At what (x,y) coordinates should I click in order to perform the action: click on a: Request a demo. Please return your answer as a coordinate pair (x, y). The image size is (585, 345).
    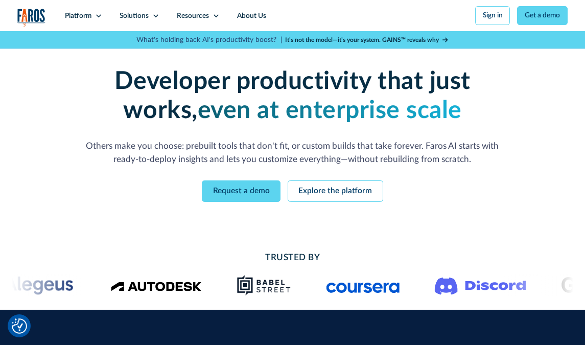
    Looking at the image, I should click on (241, 191).